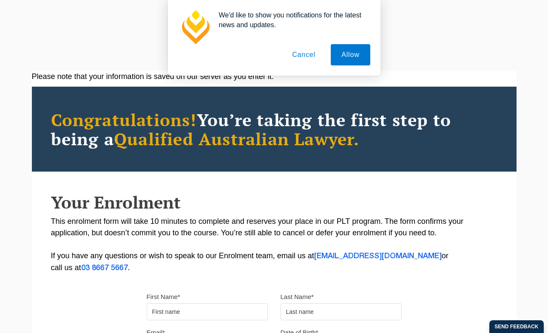 Image resolution: width=548 pixels, height=333 pixels. I want to click on button: Cancel, so click(303, 55).